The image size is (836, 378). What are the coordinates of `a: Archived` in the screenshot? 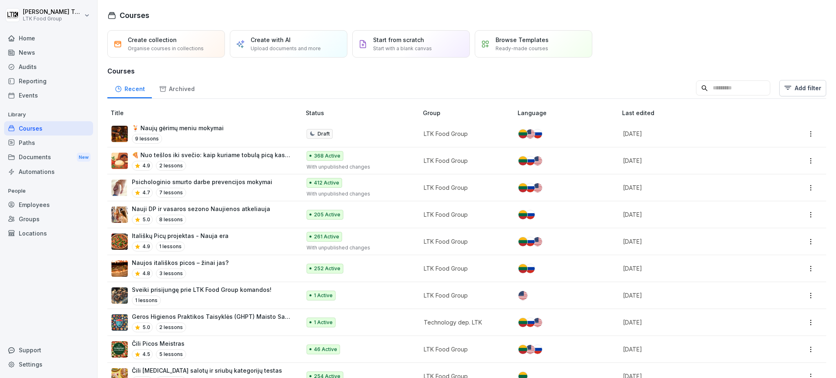 It's located at (177, 88).